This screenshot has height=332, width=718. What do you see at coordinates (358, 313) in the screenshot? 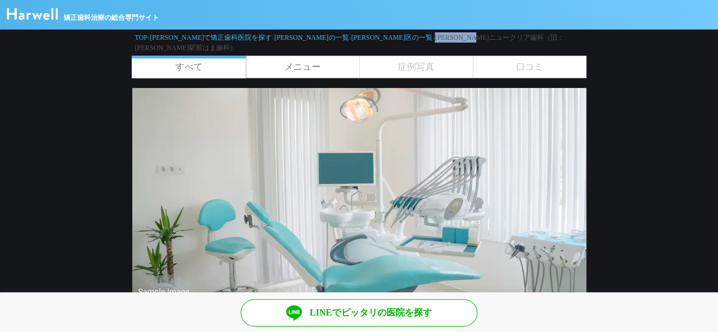
I see `a: LINEでピッタリの医院を探す` at bounding box center [358, 313].